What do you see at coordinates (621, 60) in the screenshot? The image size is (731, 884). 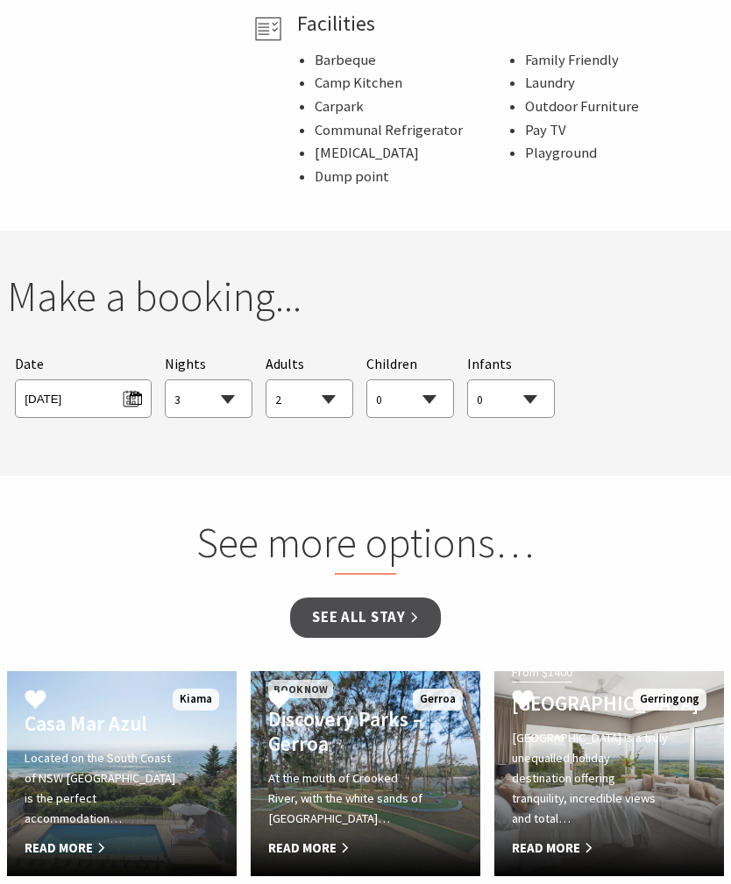 I see `li: Family Friendly` at bounding box center [621, 60].